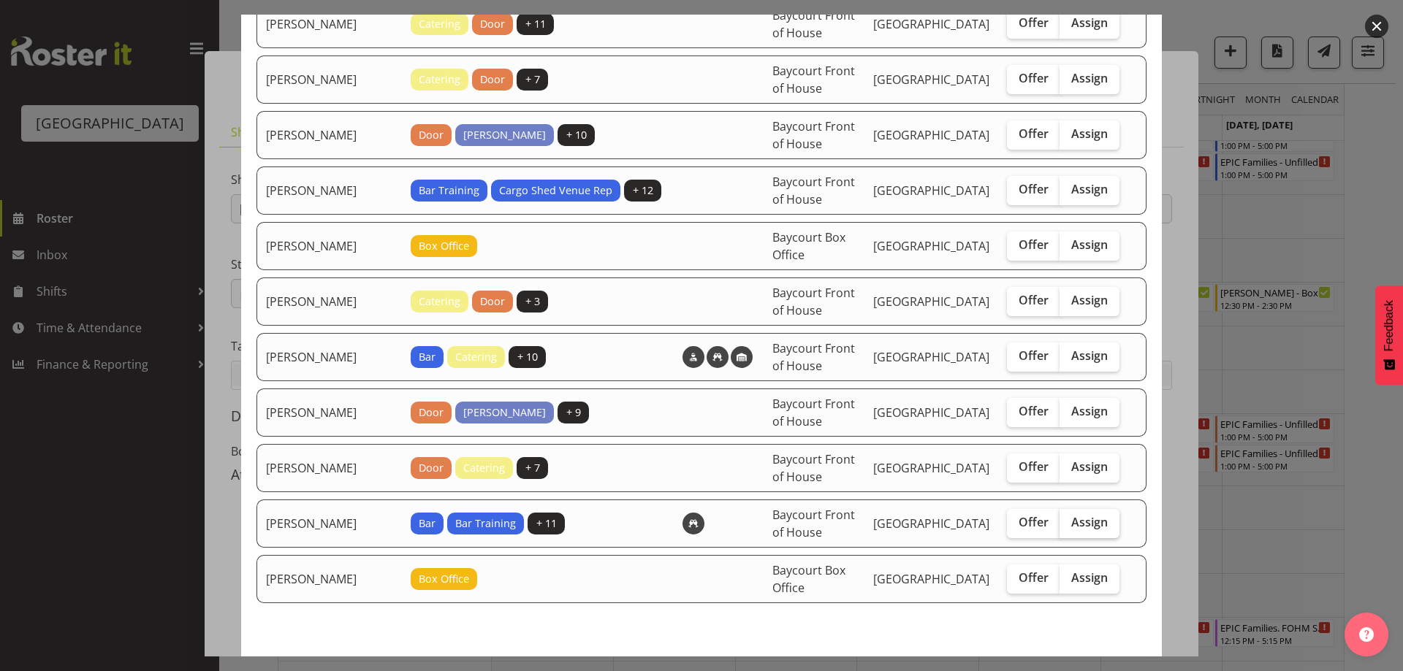 The image size is (1403, 671). Describe the element at coordinates (1389, 326) in the screenshot. I see `span: Feedback` at that location.